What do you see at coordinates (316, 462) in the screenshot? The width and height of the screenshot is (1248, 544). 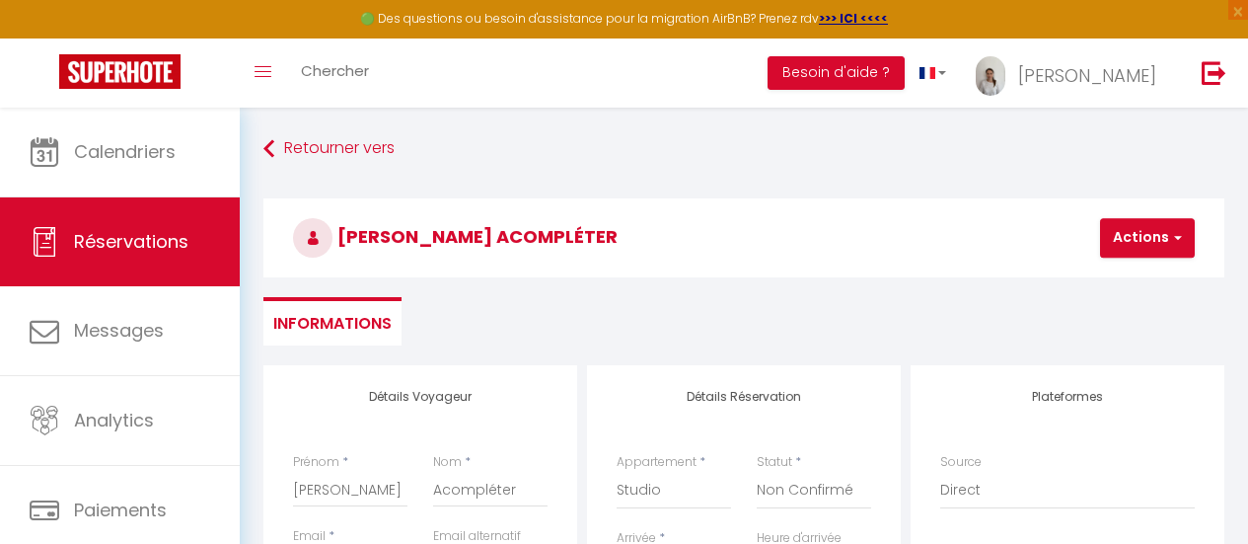 I see `label: Prénom` at bounding box center [316, 462].